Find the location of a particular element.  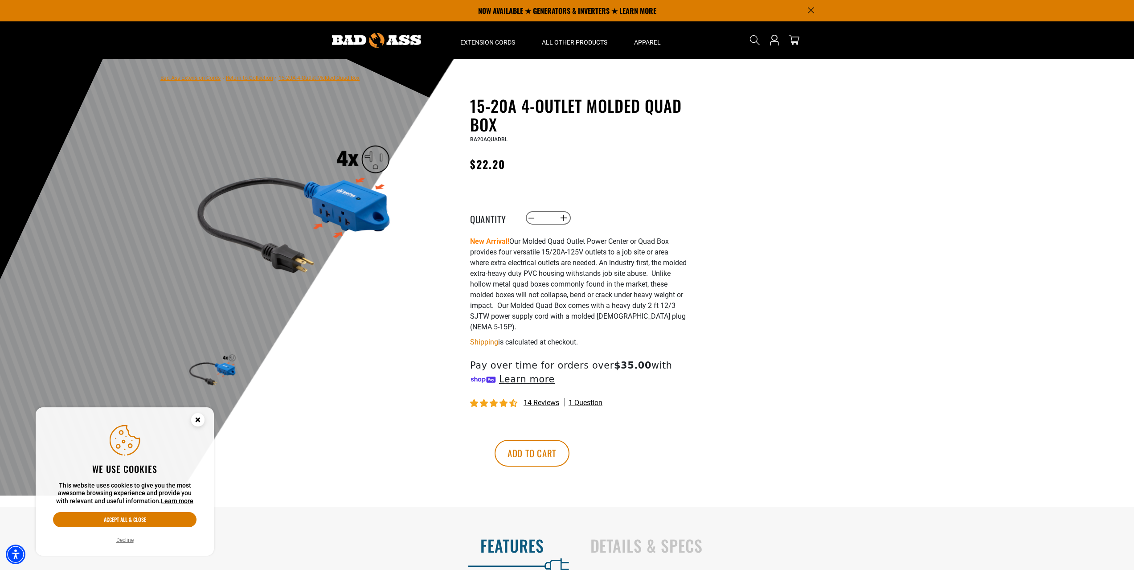

button: Close this option is located at coordinates (198, 421).